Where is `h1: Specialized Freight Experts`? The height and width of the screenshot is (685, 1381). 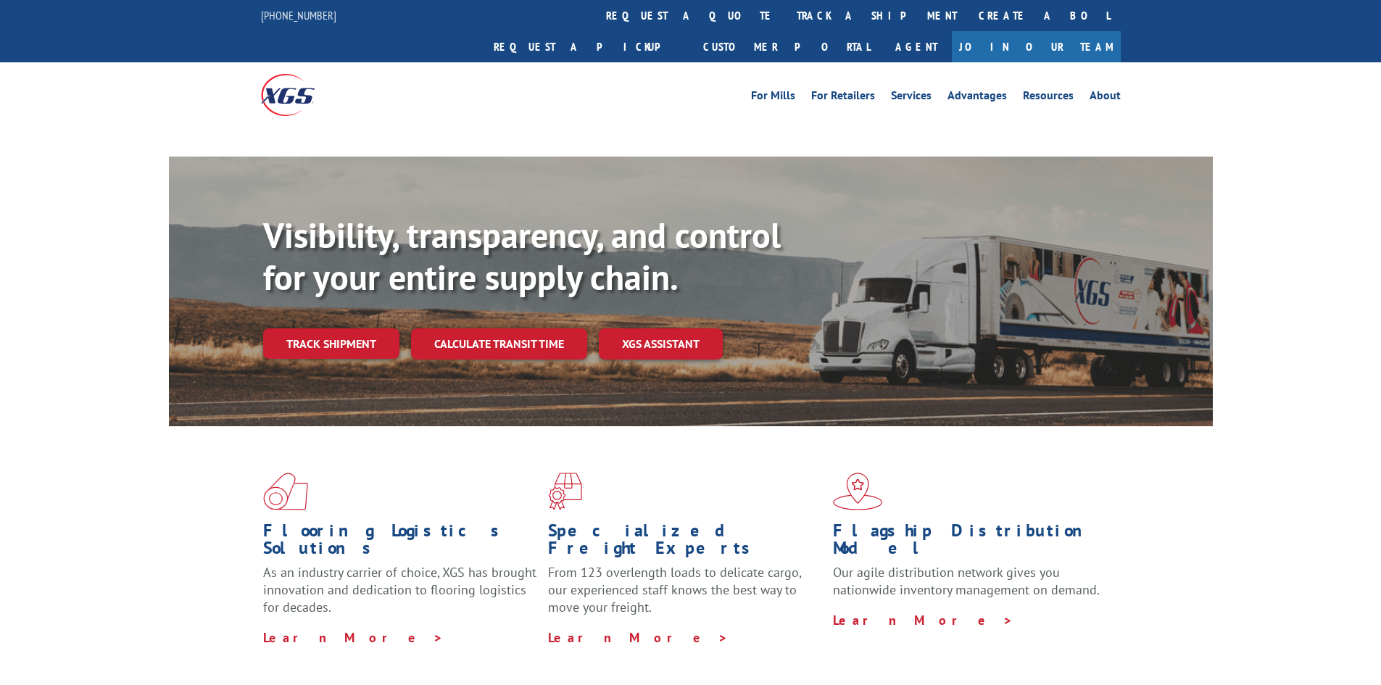
h1: Specialized Freight Experts is located at coordinates (685, 543).